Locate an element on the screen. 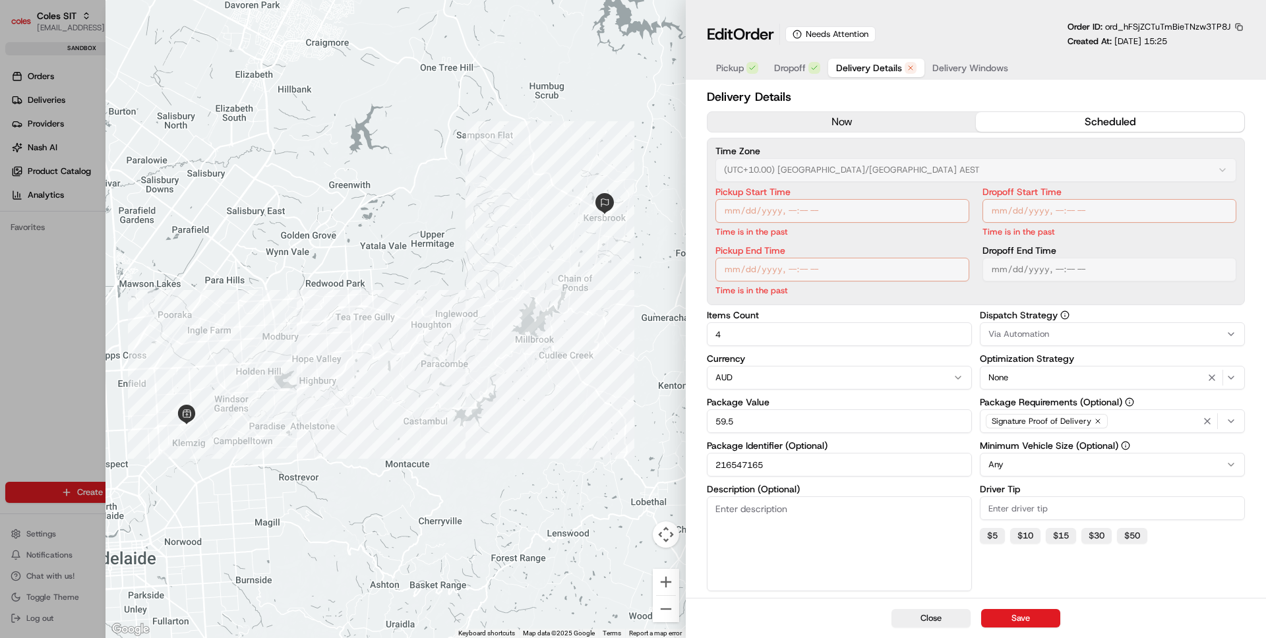  button: $10 is located at coordinates (1025, 536).